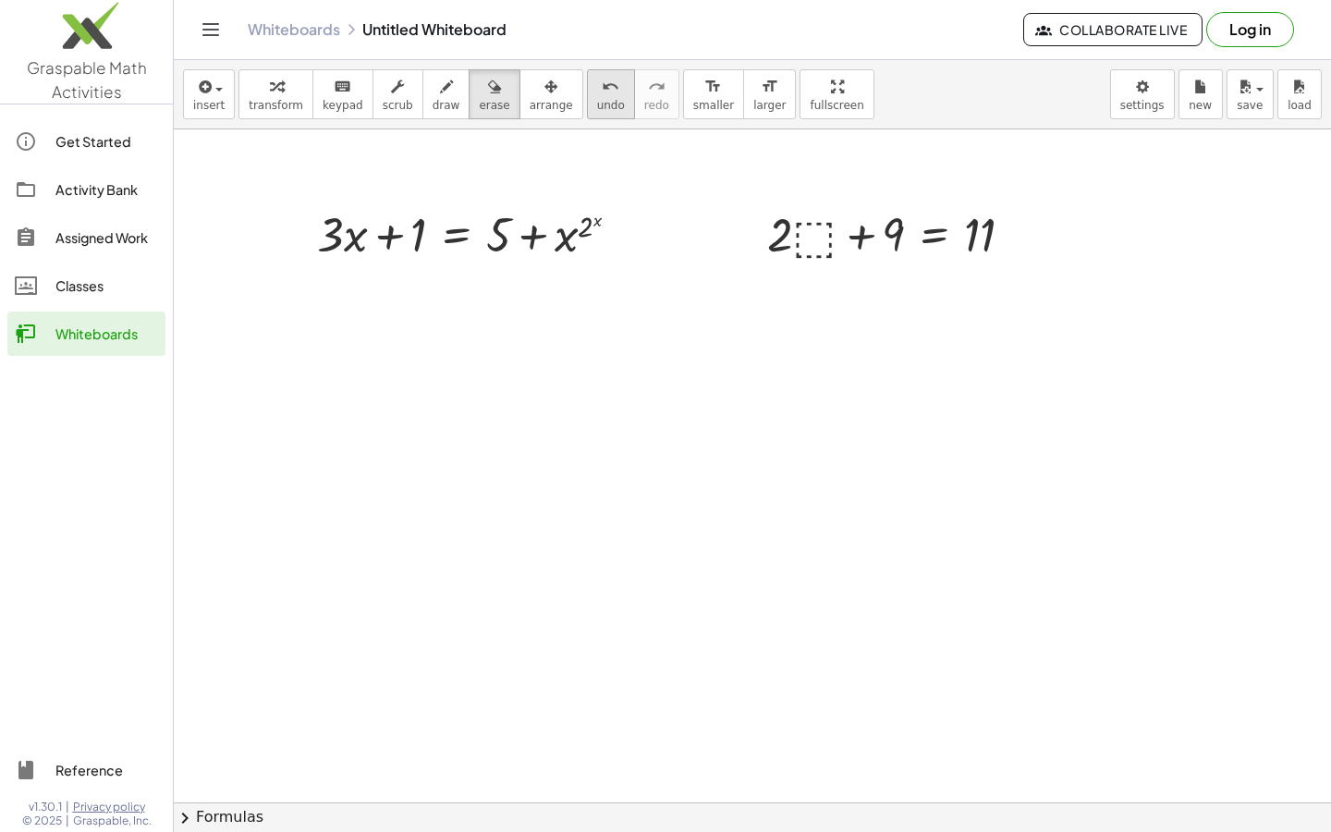 The width and height of the screenshot is (1331, 832). What do you see at coordinates (86, 286) in the screenshot?
I see `a: Classes` at bounding box center [86, 286].